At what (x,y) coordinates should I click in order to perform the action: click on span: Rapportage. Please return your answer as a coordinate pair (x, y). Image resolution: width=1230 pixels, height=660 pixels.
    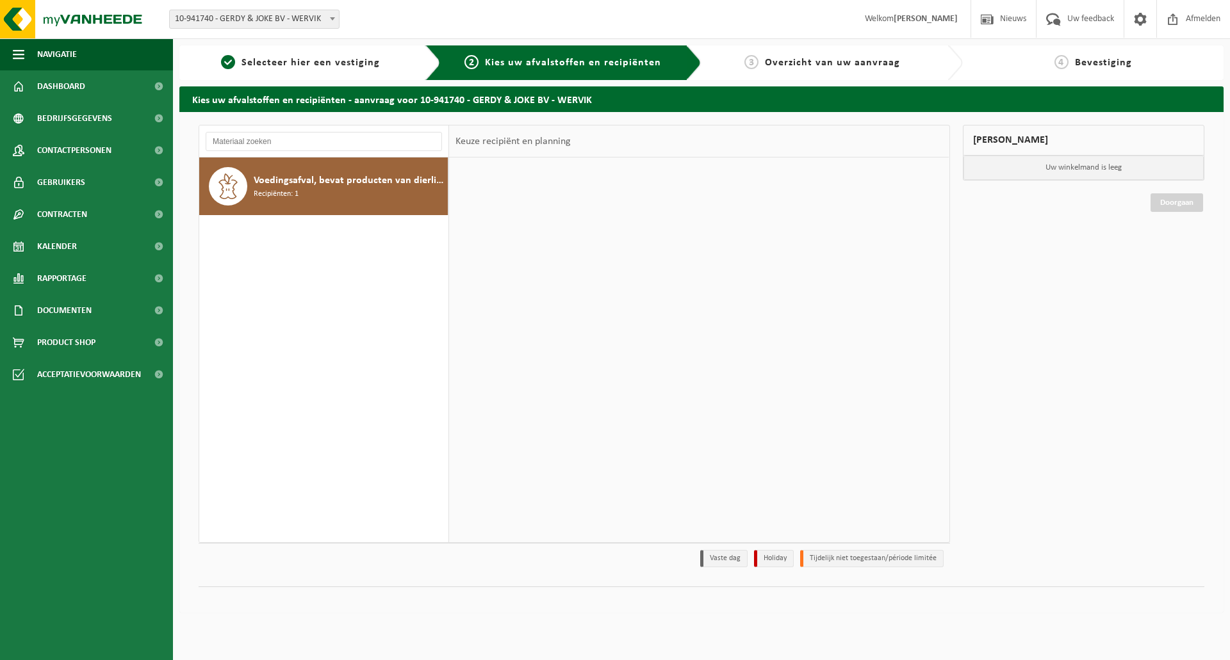
    Looking at the image, I should click on (61, 279).